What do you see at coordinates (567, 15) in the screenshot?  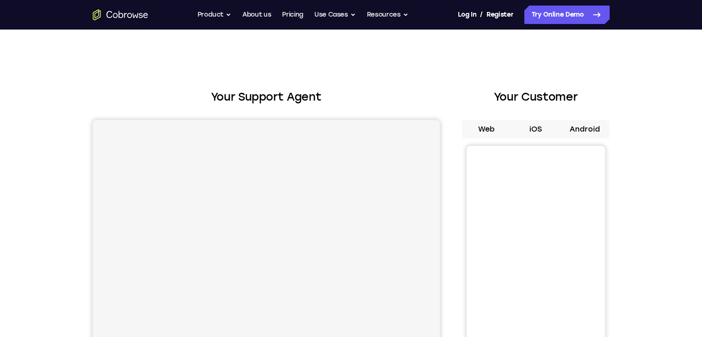 I see `a: Try Online Demo` at bounding box center [567, 15].